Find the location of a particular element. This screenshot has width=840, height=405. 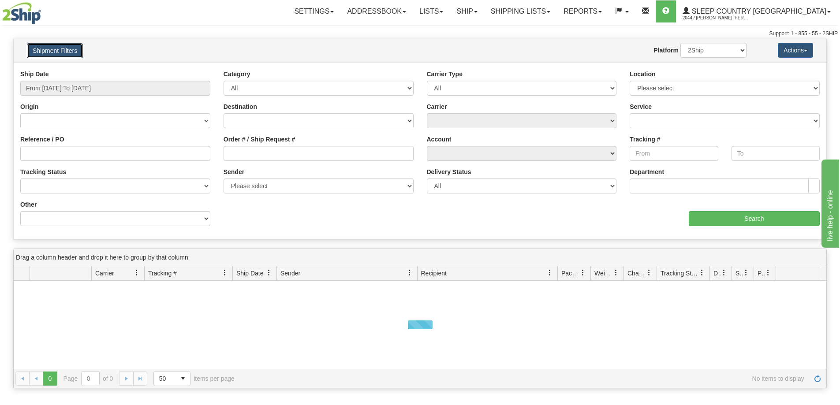

span: Tracking Status is located at coordinates (679, 273).